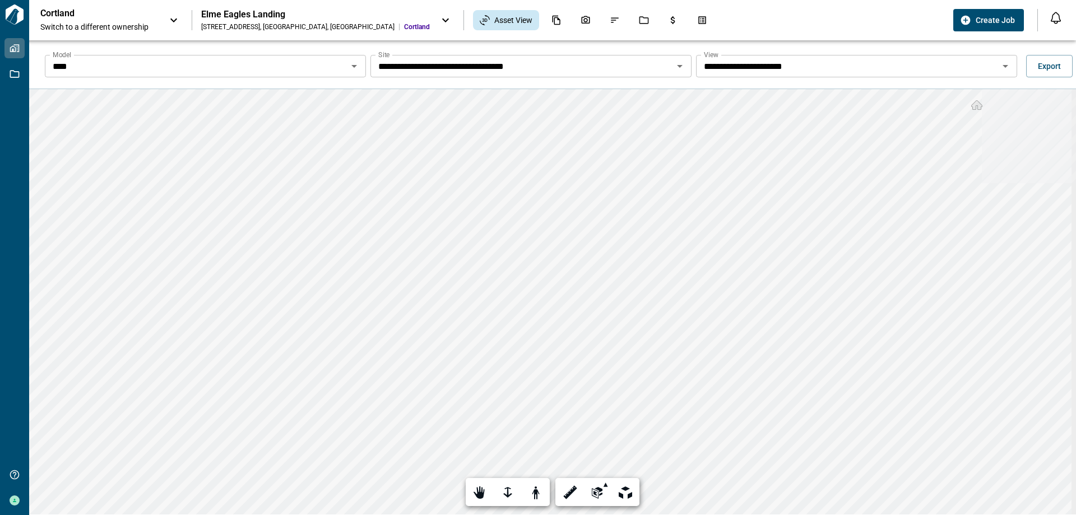 Image resolution: width=1076 pixels, height=515 pixels. Describe the element at coordinates (513, 20) in the screenshot. I see `span: Asset View` at that location.